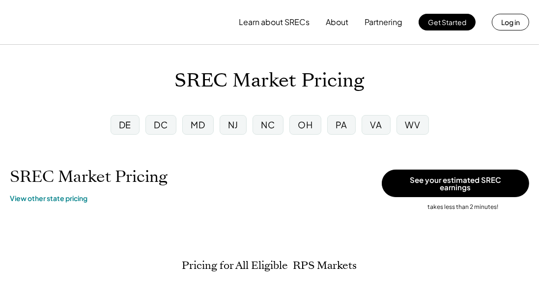 The image size is (539, 292). What do you see at coordinates (233, 124) in the screenshot?
I see `div: NJ` at bounding box center [233, 124].